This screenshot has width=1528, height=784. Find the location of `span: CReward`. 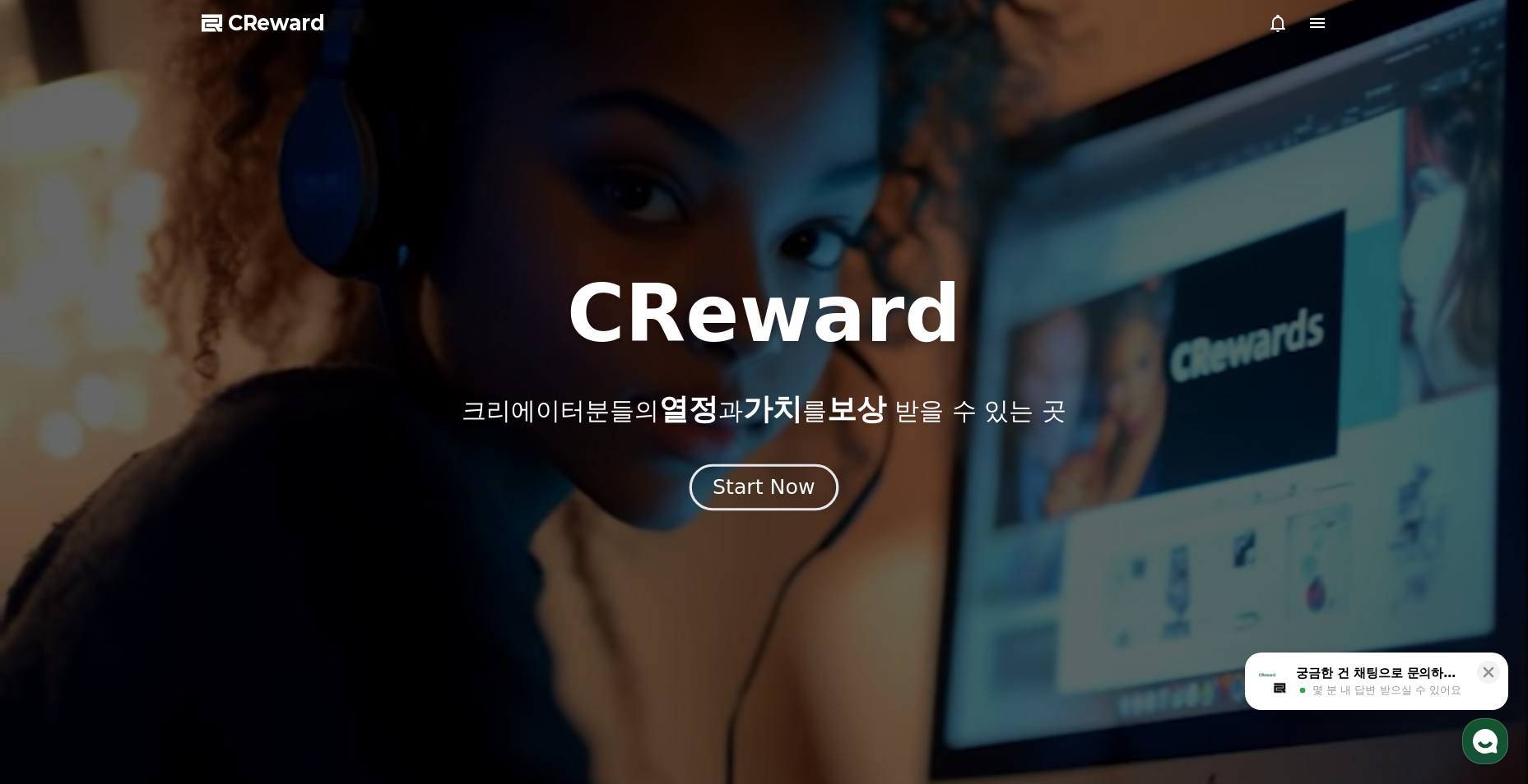

span: CReward is located at coordinates (276, 23).